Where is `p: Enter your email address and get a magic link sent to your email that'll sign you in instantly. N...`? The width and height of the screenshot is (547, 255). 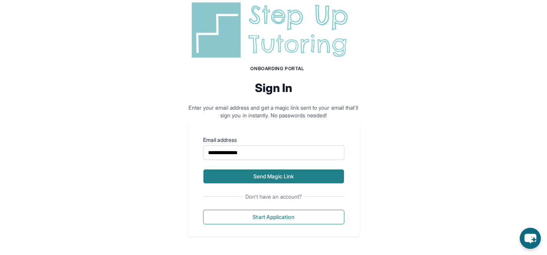 p: Enter your email address and get a magic link sent to your email that'll sign you in instantly. N... is located at coordinates (274, 112).